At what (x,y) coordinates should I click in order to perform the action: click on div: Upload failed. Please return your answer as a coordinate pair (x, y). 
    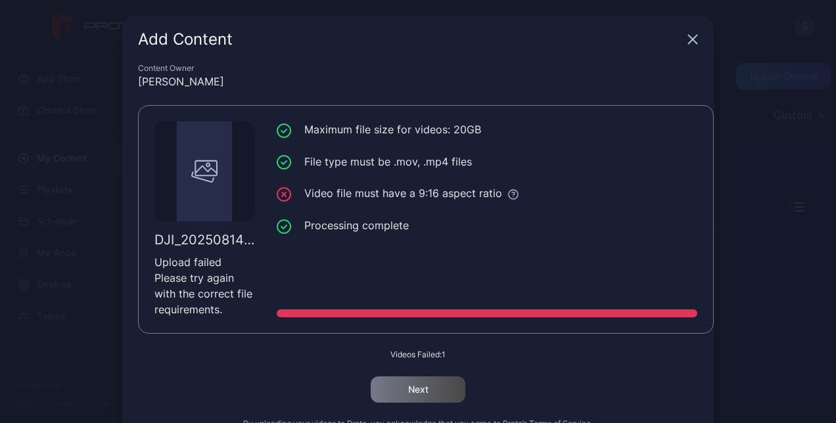
    Looking at the image, I should click on (204, 262).